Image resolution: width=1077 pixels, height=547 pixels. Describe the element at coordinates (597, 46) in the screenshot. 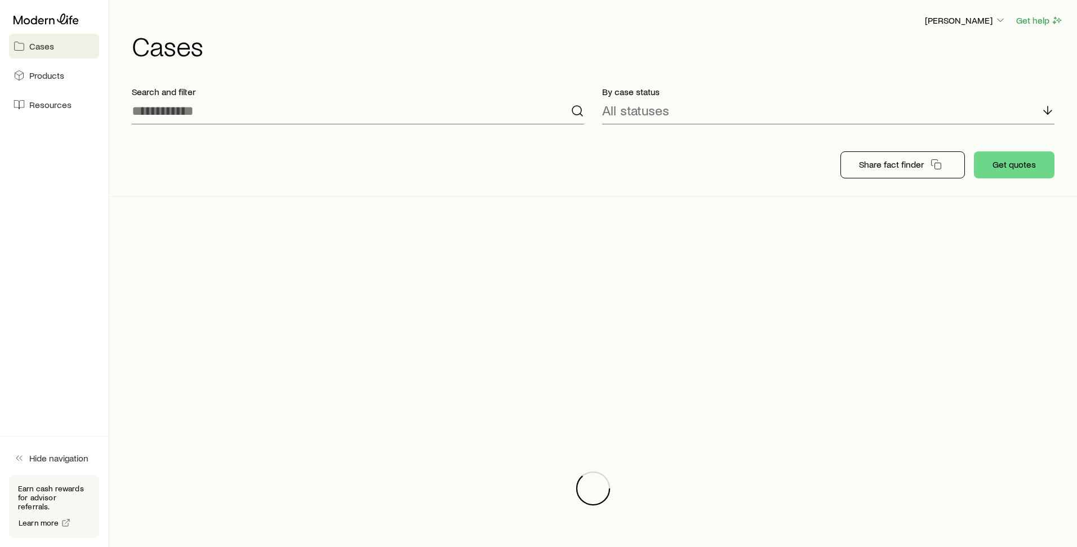

I see `h1: Cases` at that location.